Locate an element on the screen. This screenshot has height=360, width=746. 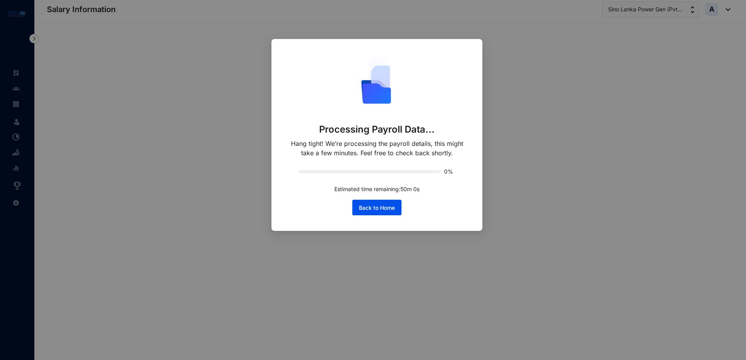
button: Back to Home is located at coordinates (377, 208).